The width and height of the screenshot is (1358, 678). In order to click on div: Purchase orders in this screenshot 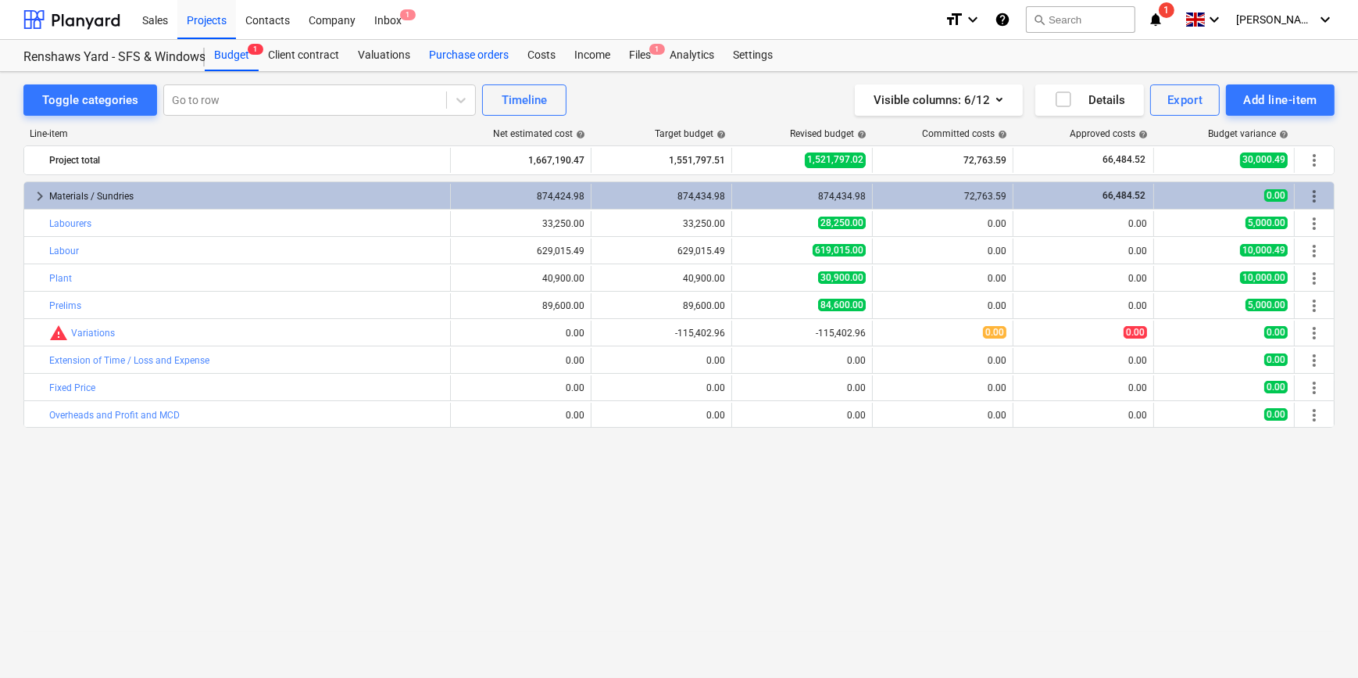, I will do `click(469, 55)`.